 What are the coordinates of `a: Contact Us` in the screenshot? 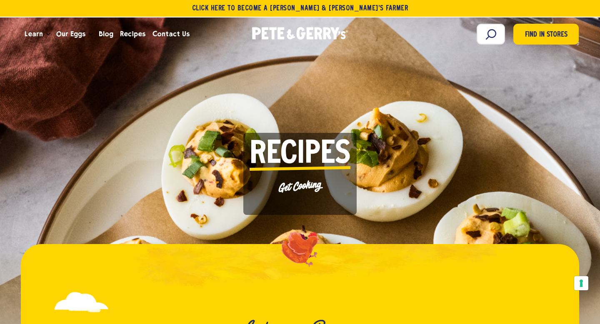 It's located at (171, 34).